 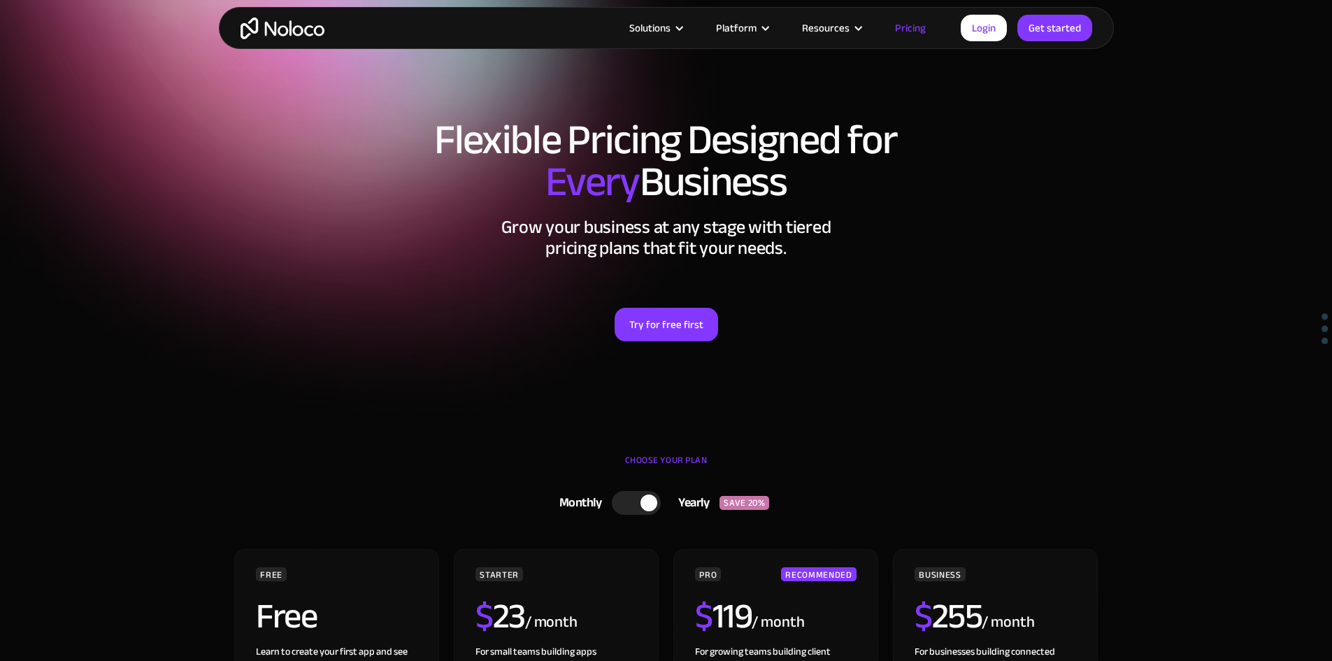 I want to click on h2: 119, so click(x=723, y=616).